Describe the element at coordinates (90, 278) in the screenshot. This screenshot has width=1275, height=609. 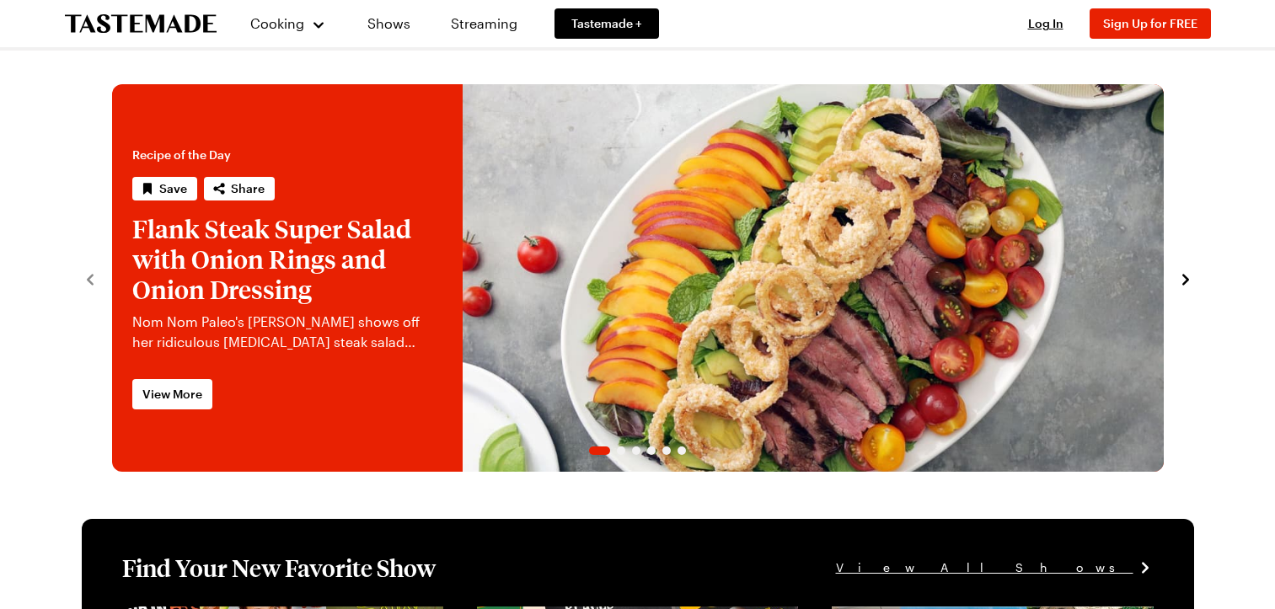
I see `button: navigate to previous item` at that location.